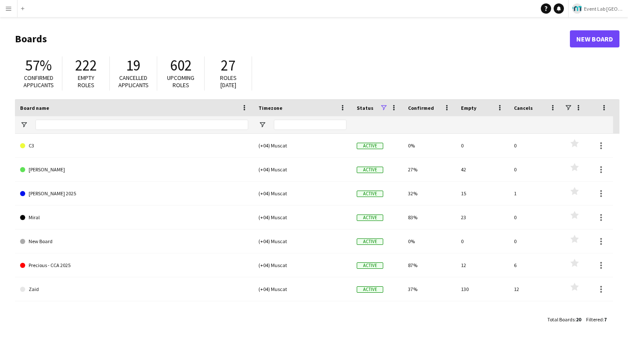 The image size is (628, 341). Describe the element at coordinates (421, 108) in the screenshot. I see `span: Confirmed` at that location.